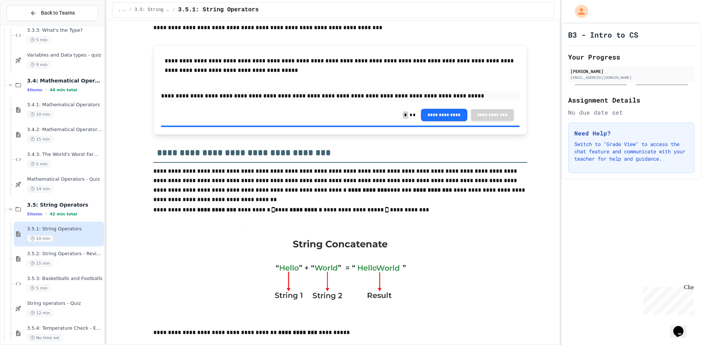 This screenshot has height=345, width=701. What do you see at coordinates (65, 328) in the screenshot?
I see `span: 3.5.4: Temperature Check - Exit Ticket` at bounding box center [65, 328].